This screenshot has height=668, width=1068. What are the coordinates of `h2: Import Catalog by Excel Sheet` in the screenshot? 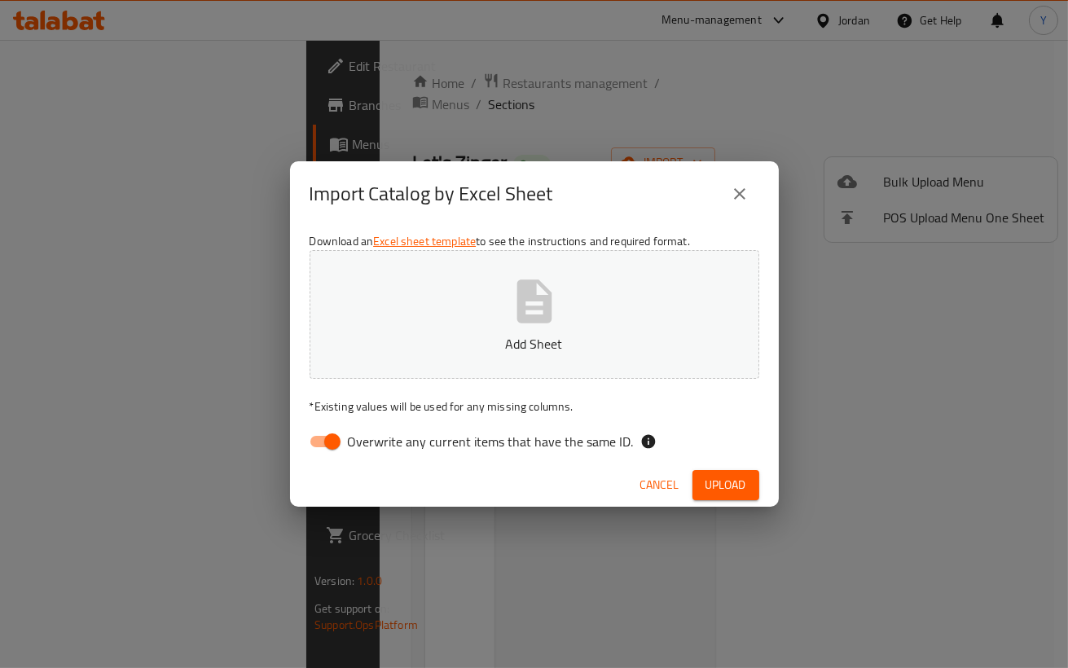 It's located at (431, 194).